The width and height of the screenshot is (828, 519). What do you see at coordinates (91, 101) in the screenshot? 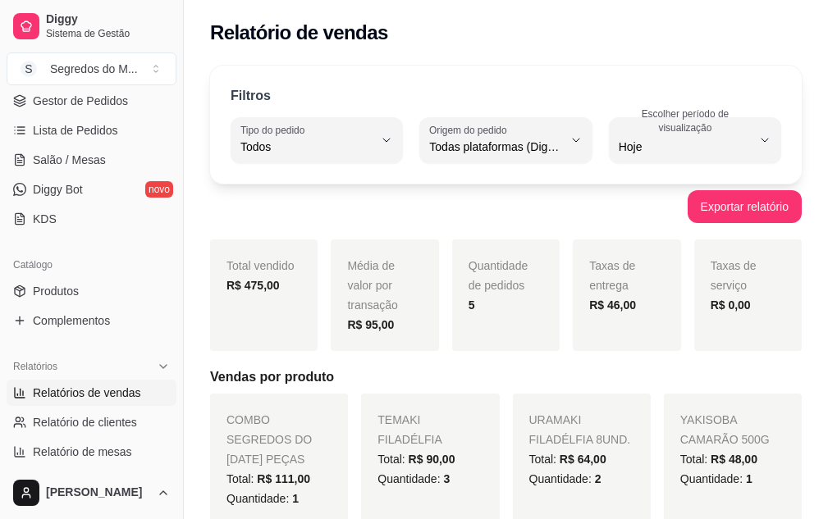
I see `a: Gestor de Pedidos` at bounding box center [91, 101].